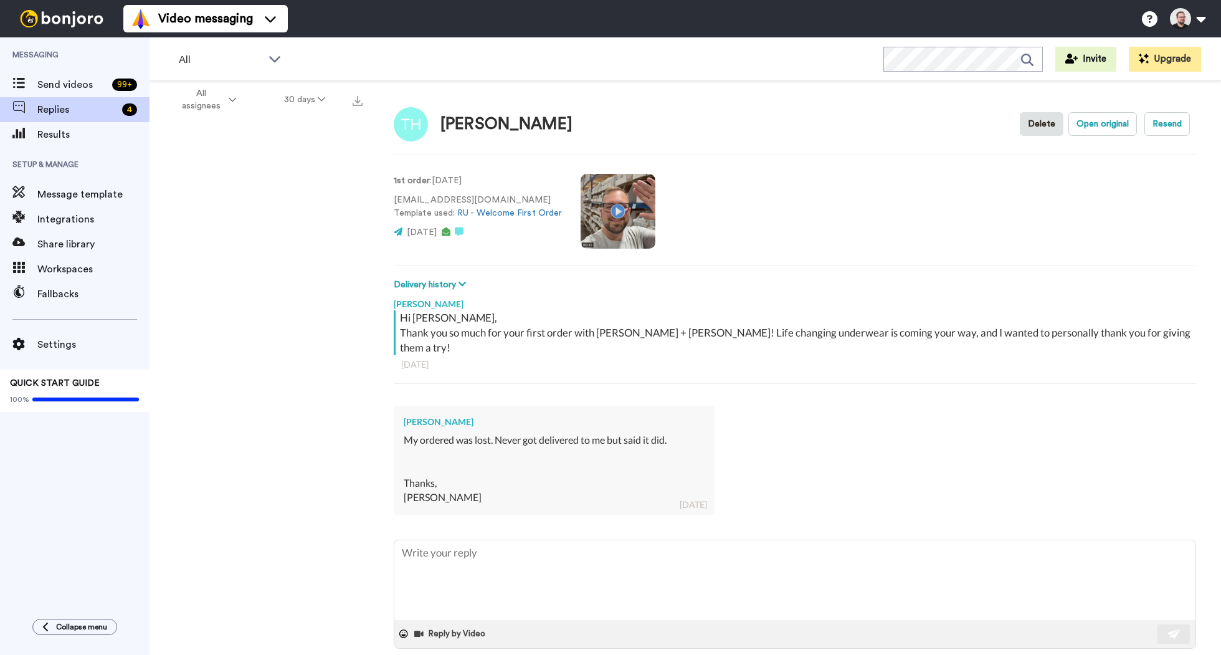 This screenshot has width=1221, height=655. What do you see at coordinates (19, 399) in the screenshot?
I see `span: 100%` at bounding box center [19, 399].